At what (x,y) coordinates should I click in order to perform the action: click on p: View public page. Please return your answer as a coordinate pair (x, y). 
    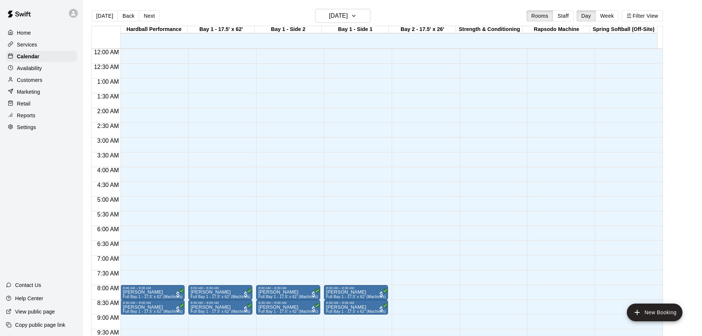
    Looking at the image, I should click on (35, 311).